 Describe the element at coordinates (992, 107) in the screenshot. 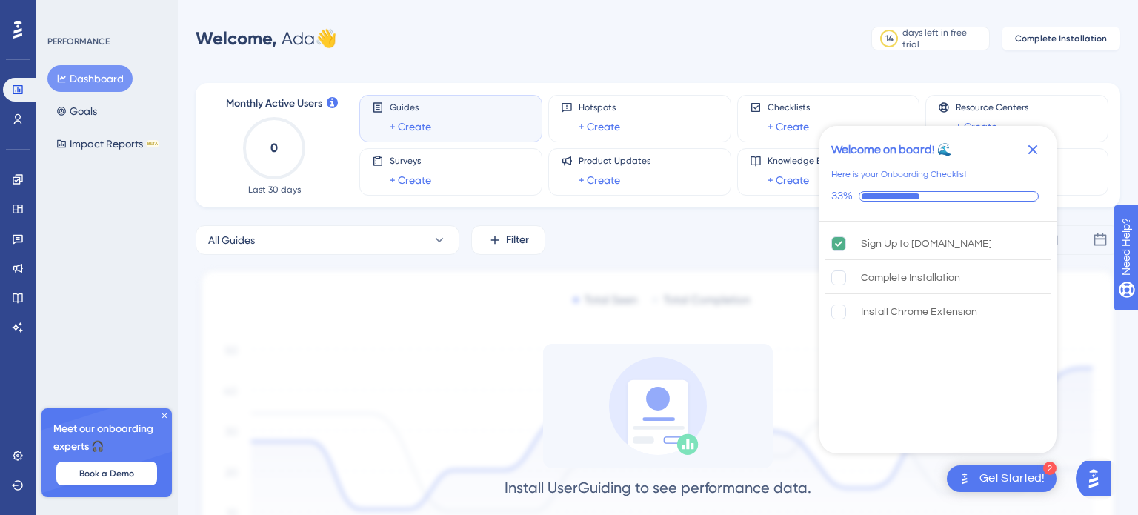

I see `span: Resource Centers` at that location.